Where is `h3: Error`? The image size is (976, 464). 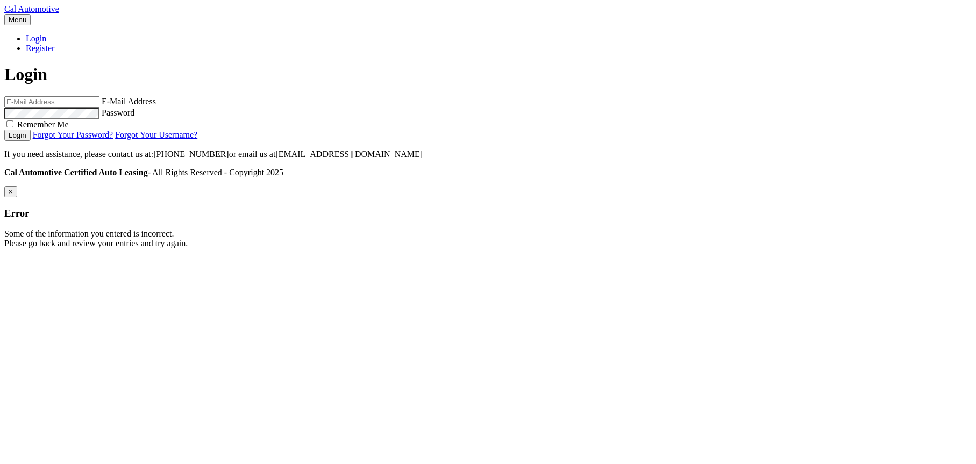
h3: Error is located at coordinates (488, 214).